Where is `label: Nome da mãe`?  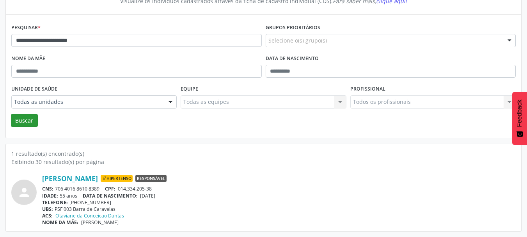 label: Nome da mãe is located at coordinates (28, 58).